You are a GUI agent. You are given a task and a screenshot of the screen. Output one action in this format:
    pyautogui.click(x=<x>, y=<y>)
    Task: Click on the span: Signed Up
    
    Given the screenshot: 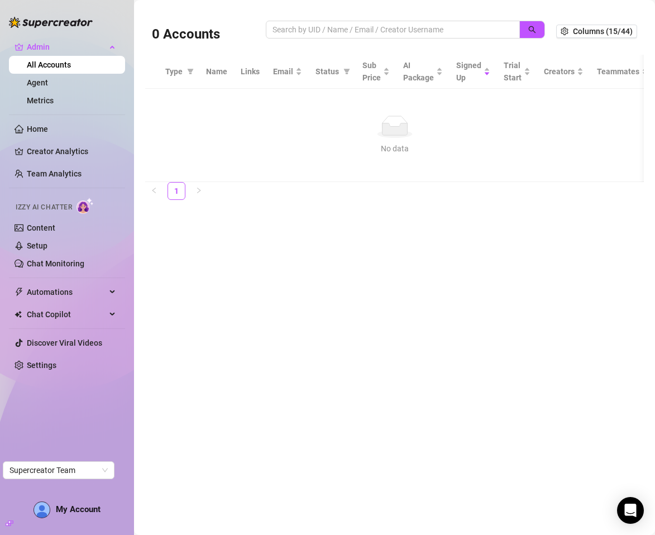 What is the action you would take?
    pyautogui.click(x=468, y=71)
    